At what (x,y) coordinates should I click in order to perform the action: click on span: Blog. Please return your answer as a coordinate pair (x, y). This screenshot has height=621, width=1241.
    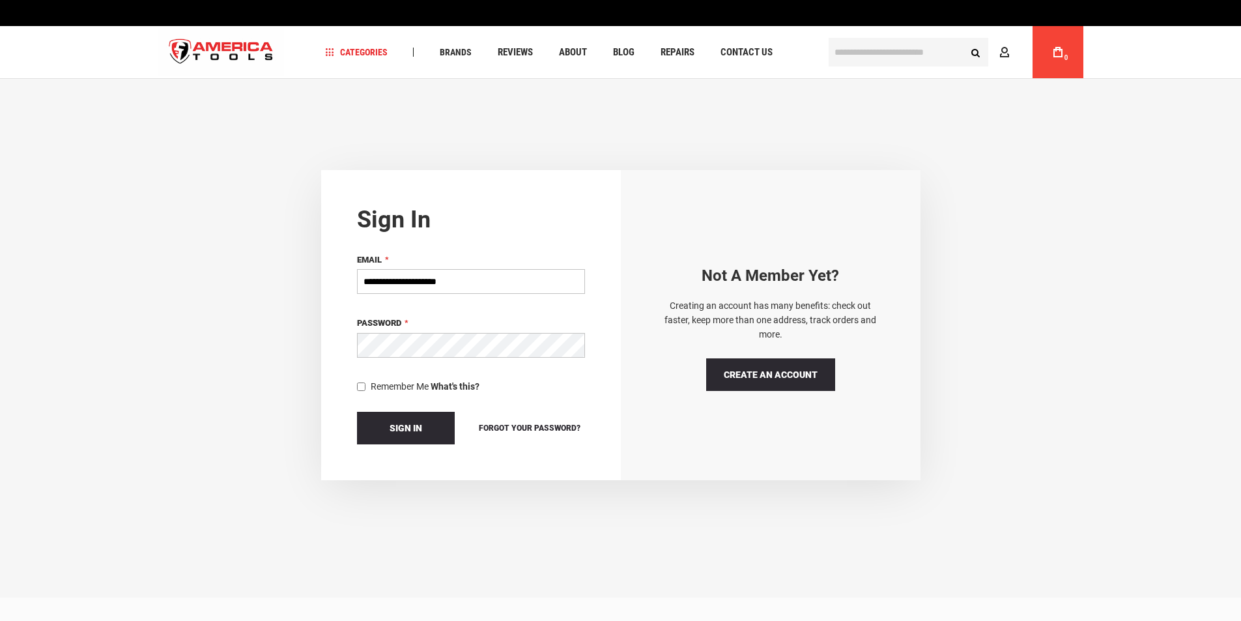
    Looking at the image, I should click on (623, 52).